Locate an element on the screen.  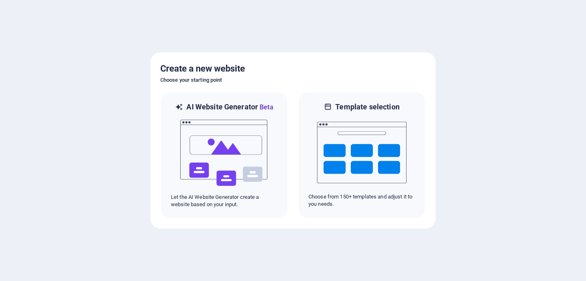
p: Choose from 150+ templates and adjust it to you needs. is located at coordinates (362, 201).